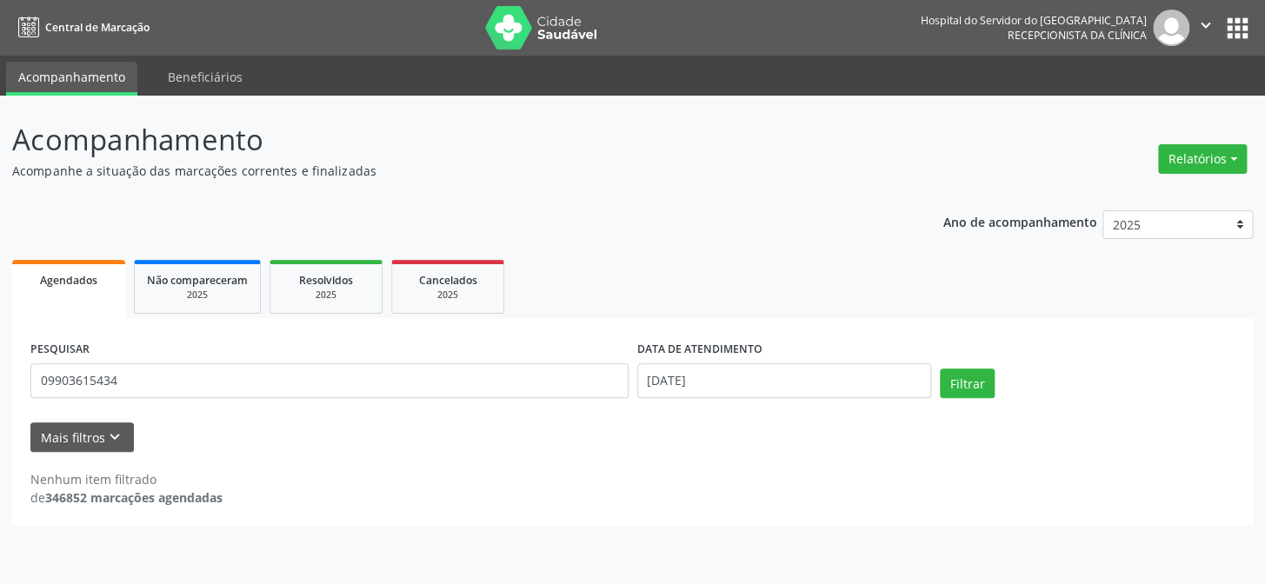 This screenshot has width=1265, height=584. I want to click on i: keyboard_arrow_down, so click(115, 437).